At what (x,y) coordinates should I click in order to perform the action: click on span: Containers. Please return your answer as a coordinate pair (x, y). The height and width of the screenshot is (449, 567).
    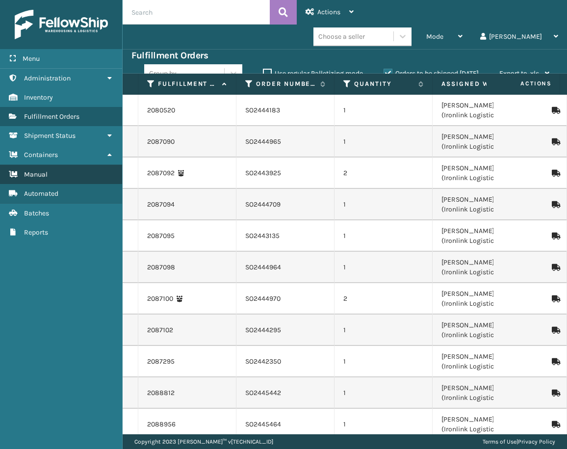
    Looking at the image, I should click on (41, 154).